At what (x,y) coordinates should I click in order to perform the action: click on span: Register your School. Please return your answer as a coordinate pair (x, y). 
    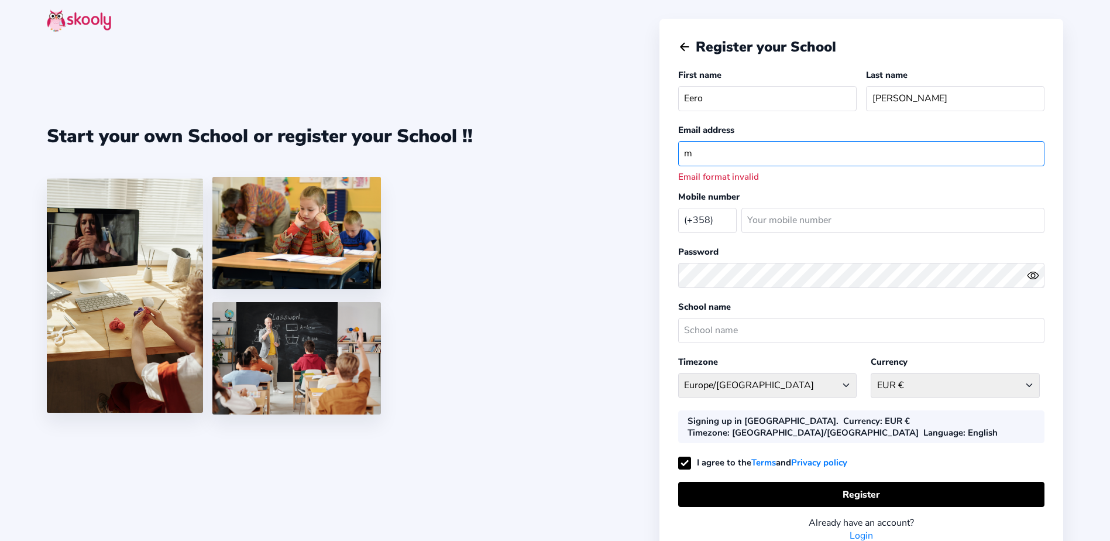
    Looking at the image, I should click on (766, 47).